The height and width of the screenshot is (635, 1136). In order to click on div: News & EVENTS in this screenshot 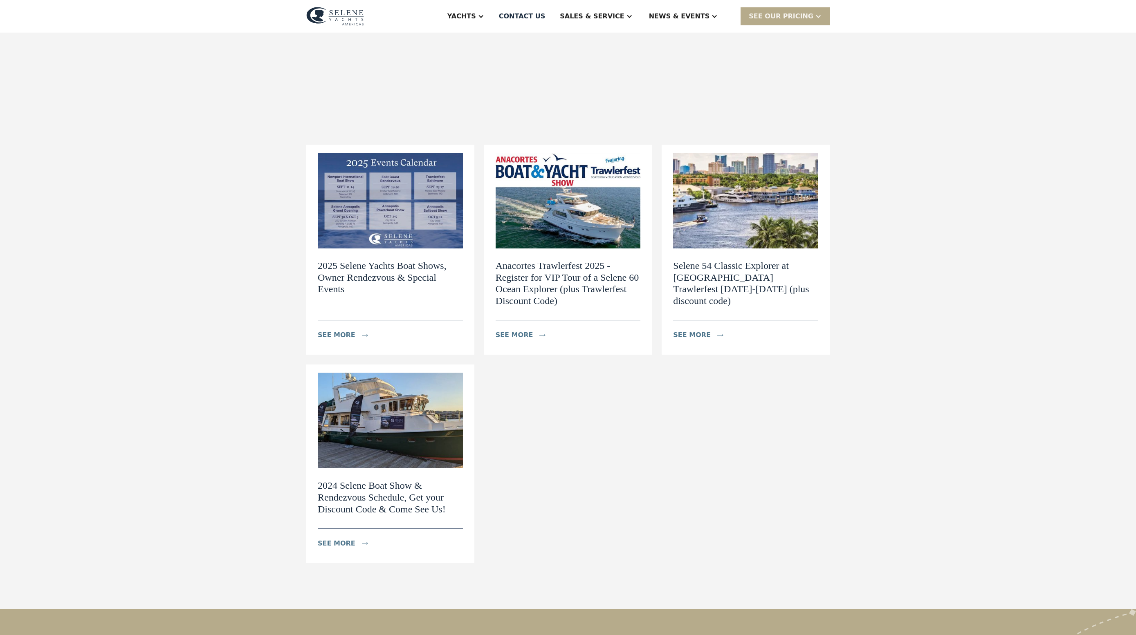, I will do `click(679, 16)`.